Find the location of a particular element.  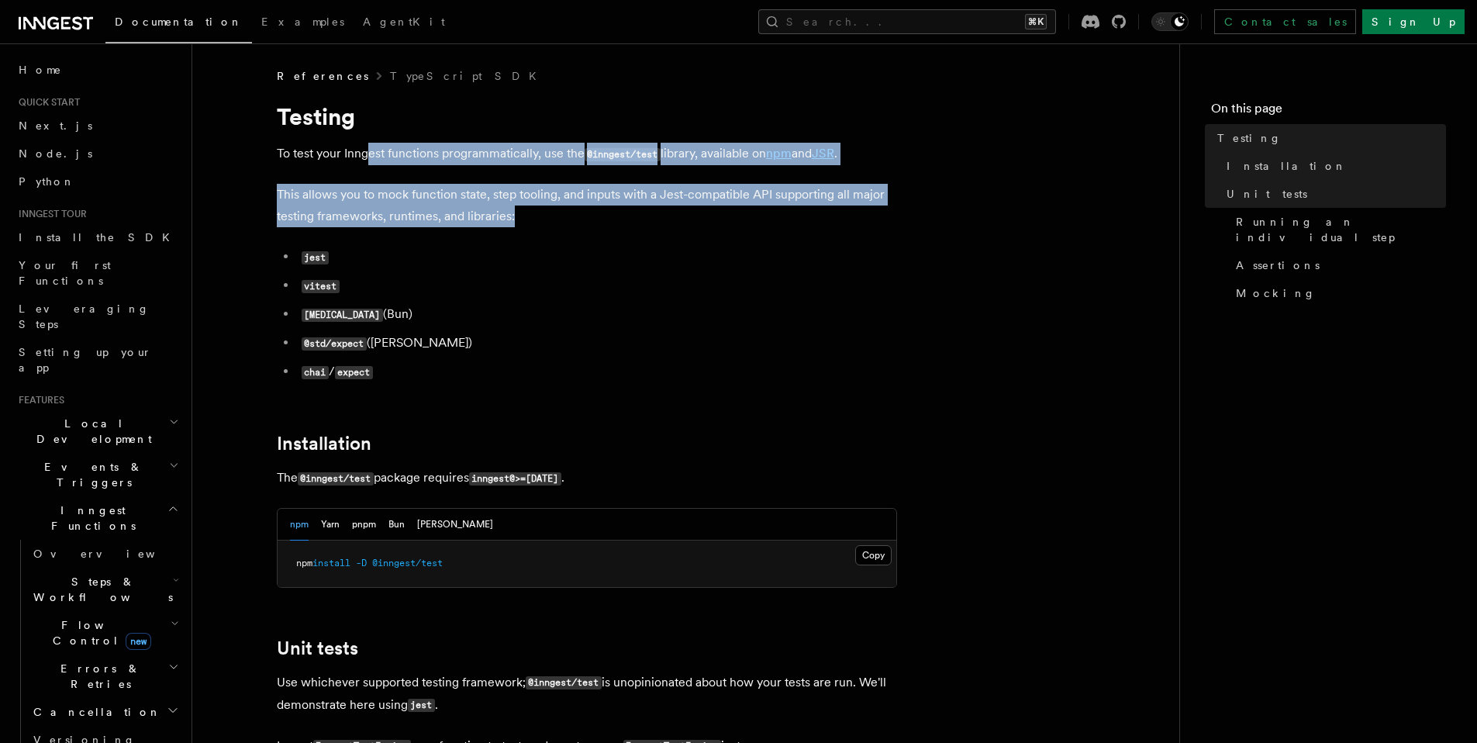

span: Node.js is located at coordinates (55, 154).